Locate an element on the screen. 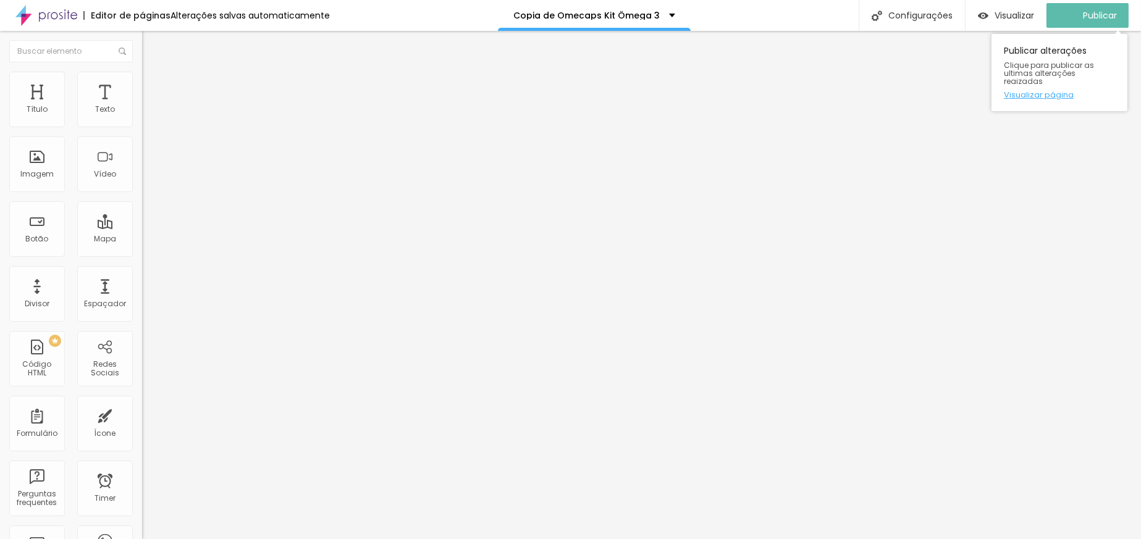  span: Visualizar is located at coordinates (1015, 15).